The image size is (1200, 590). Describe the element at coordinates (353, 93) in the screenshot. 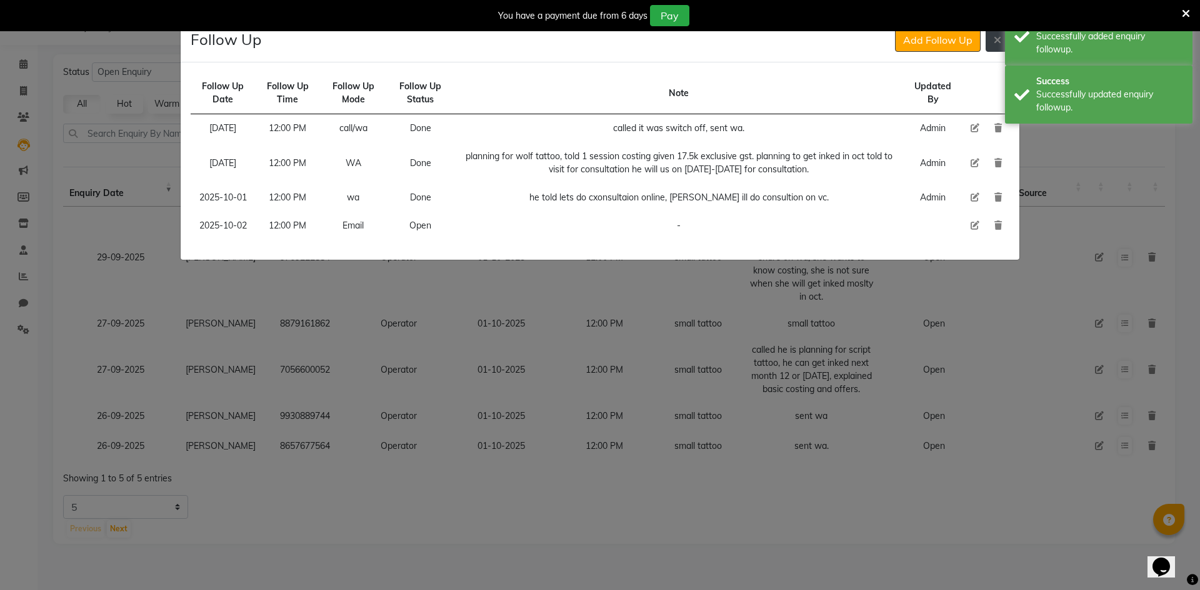

I see `td: Follow Up Mode` at that location.